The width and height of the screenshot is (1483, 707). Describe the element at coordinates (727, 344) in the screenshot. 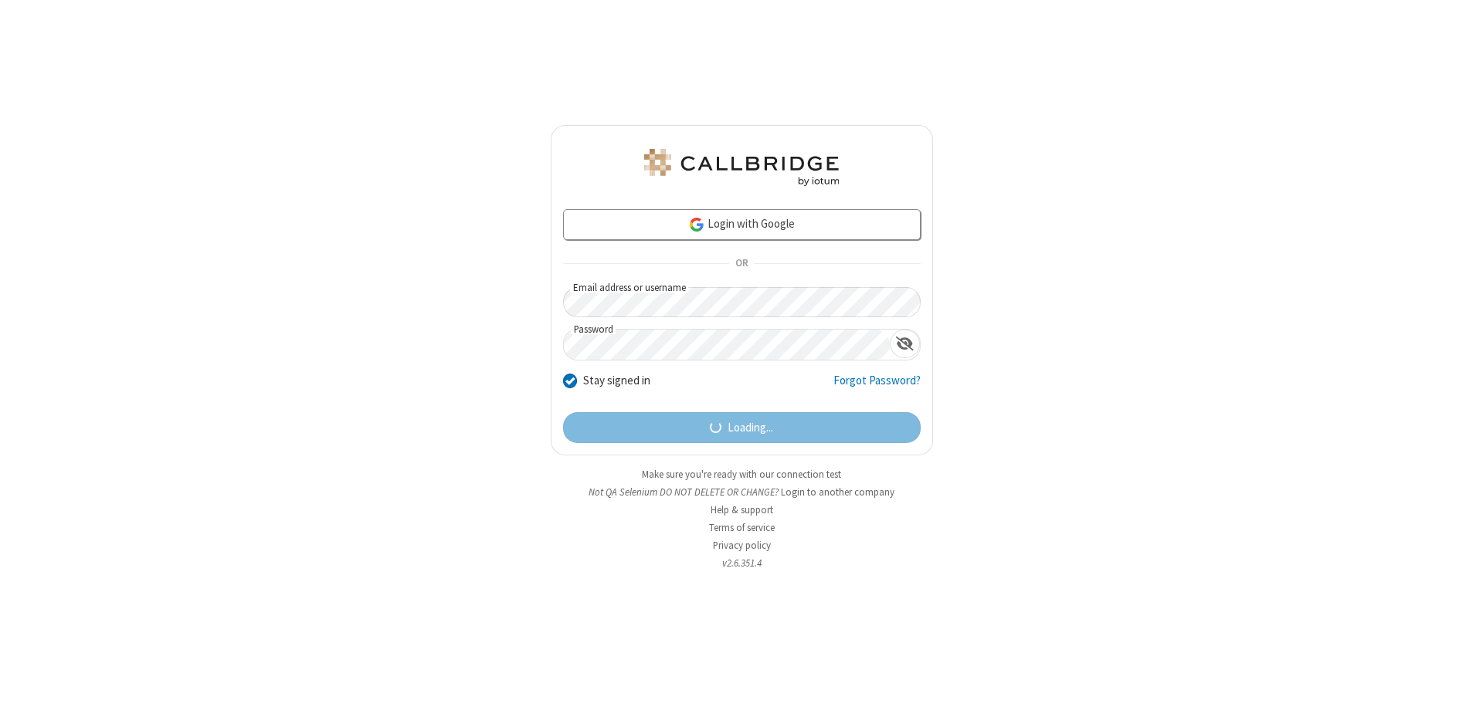

I see `input: Password` at that location.